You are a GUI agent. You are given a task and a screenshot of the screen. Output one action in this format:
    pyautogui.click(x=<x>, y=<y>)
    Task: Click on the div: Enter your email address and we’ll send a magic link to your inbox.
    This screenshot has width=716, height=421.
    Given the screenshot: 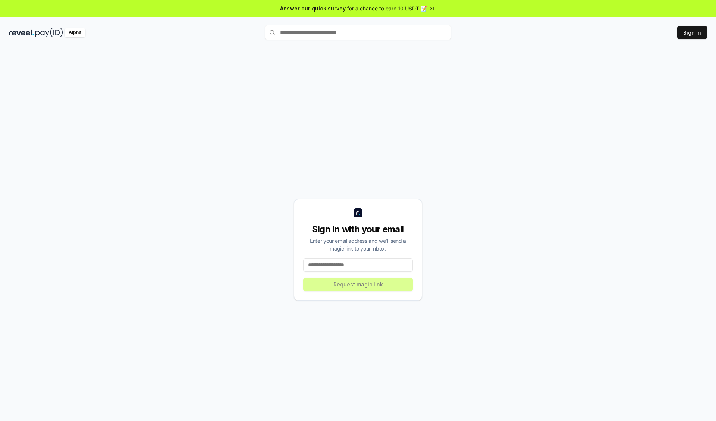 What is the action you would take?
    pyautogui.click(x=358, y=245)
    